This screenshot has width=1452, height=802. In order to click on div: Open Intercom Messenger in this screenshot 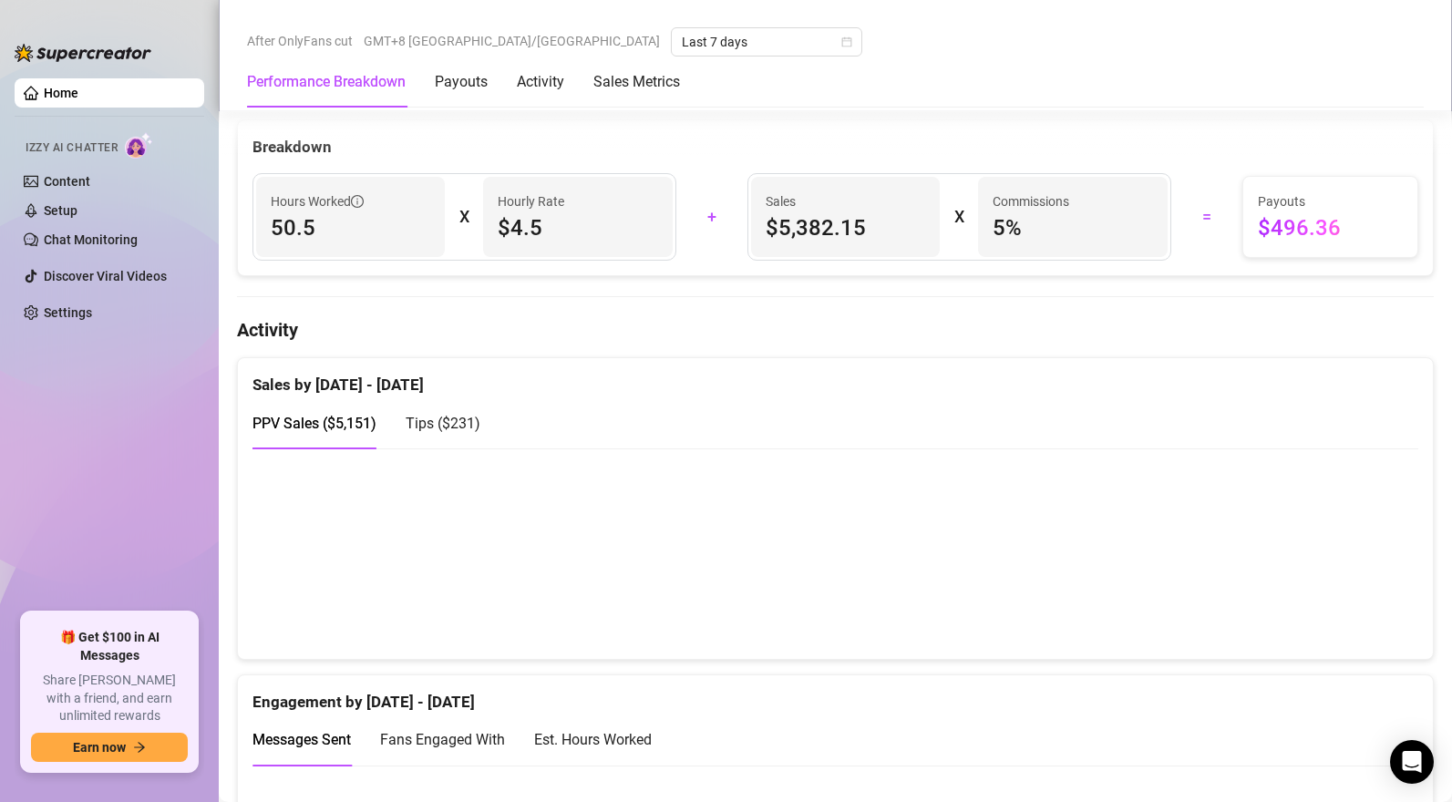, I will do `click(1412, 762)`.